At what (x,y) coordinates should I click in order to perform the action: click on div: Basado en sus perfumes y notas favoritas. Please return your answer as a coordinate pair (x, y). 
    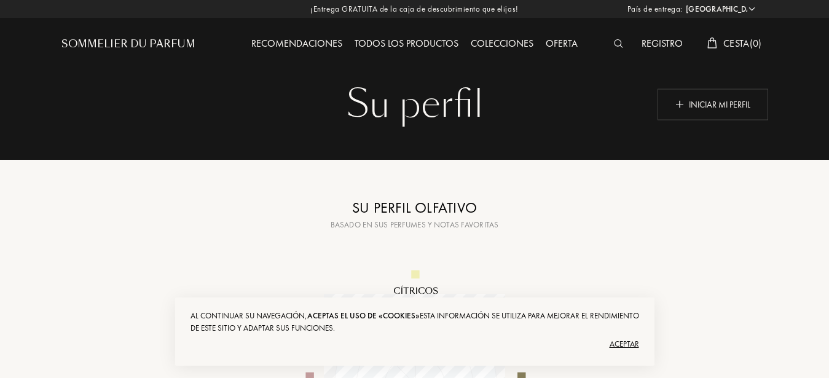
    Looking at the image, I should click on (415, 225).